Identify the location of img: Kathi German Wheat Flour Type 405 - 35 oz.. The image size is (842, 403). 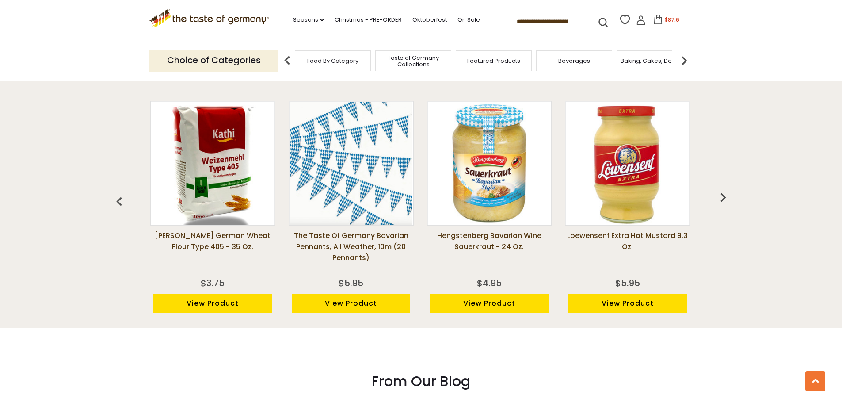
(213, 163).